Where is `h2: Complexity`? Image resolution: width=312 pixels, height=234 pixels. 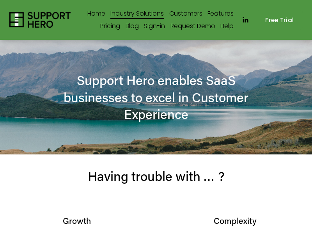
h2: Complexity is located at coordinates (235, 221).